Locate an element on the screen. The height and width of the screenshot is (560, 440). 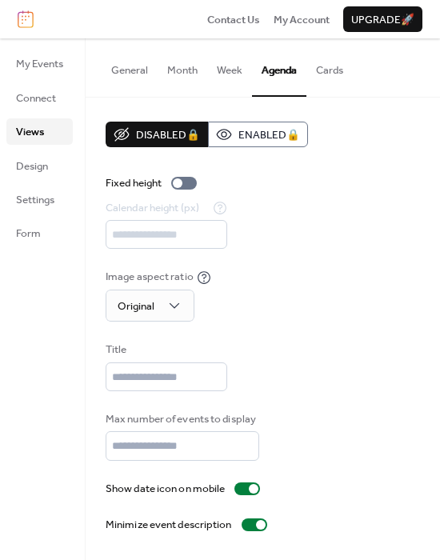
a: Connect is located at coordinates (39, 98).